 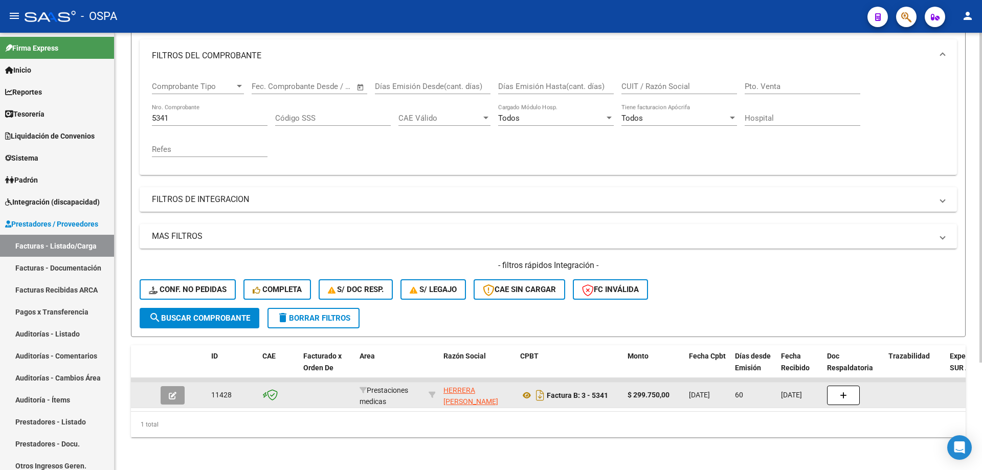 I want to click on mat-expansion-panel-header: FILTROS DE INTEGRACION, so click(x=548, y=199).